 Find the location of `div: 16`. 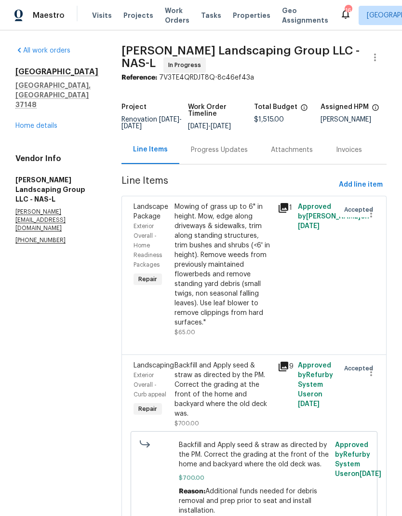

div: 16 is located at coordinates (348, 11).